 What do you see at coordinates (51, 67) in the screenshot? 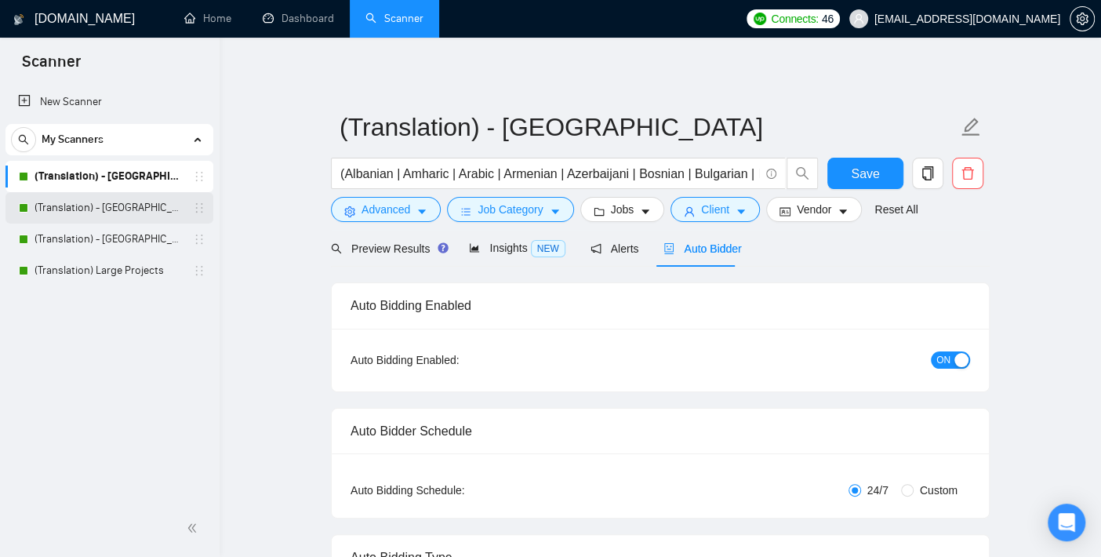
I see `span: Scanner` at bounding box center [51, 67].